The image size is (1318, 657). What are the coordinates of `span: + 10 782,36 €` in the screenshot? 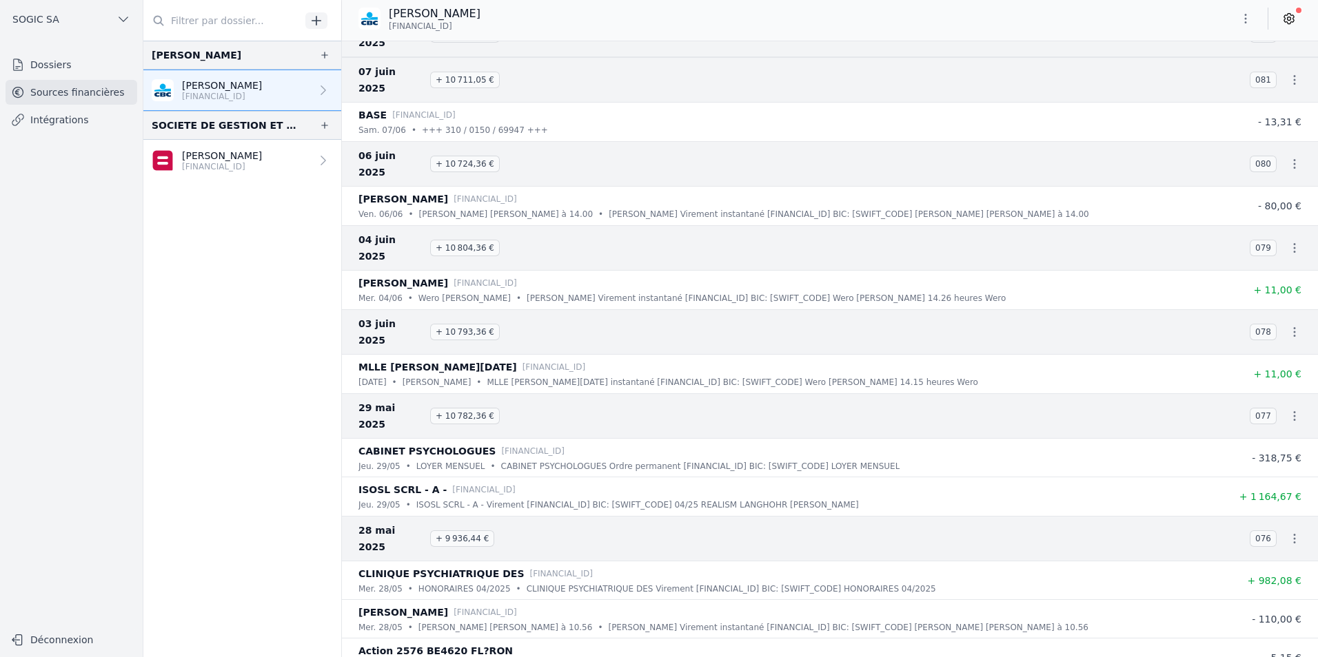 It's located at (465, 416).